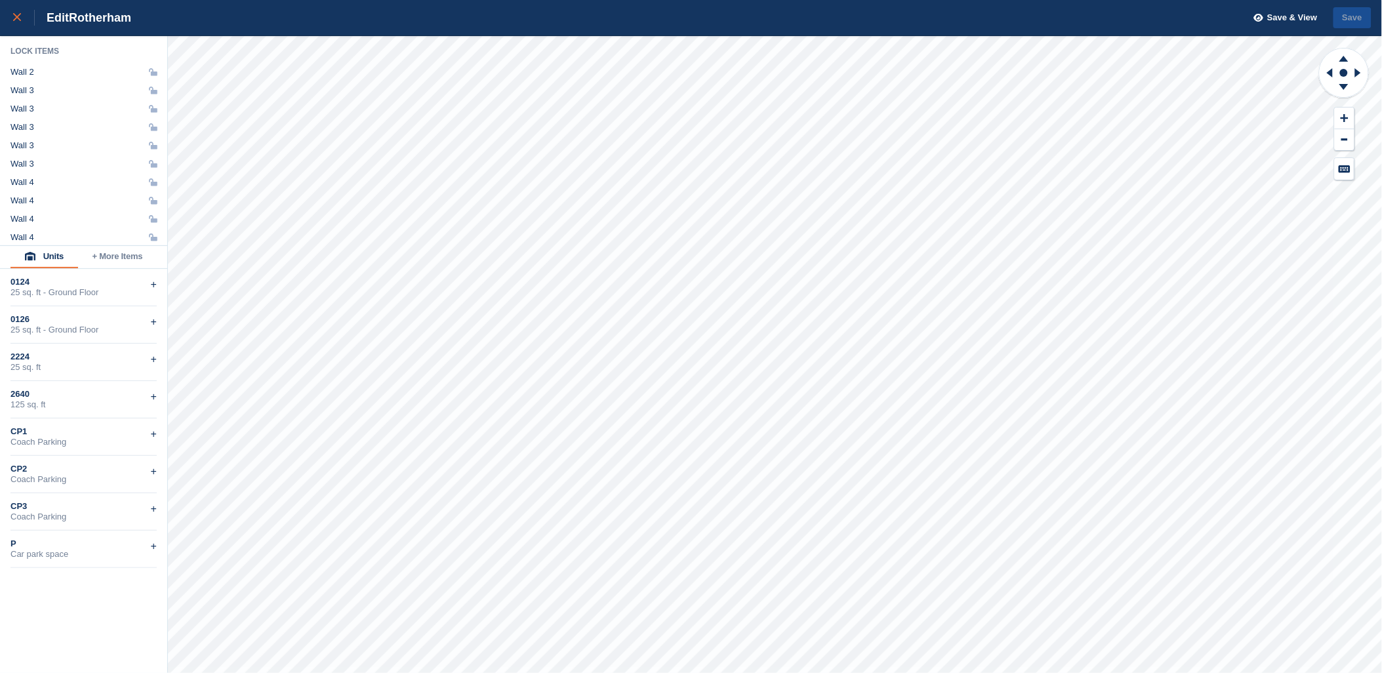  What do you see at coordinates (83, 549) in the screenshot?
I see `div: PCar park space+` at bounding box center [83, 549].